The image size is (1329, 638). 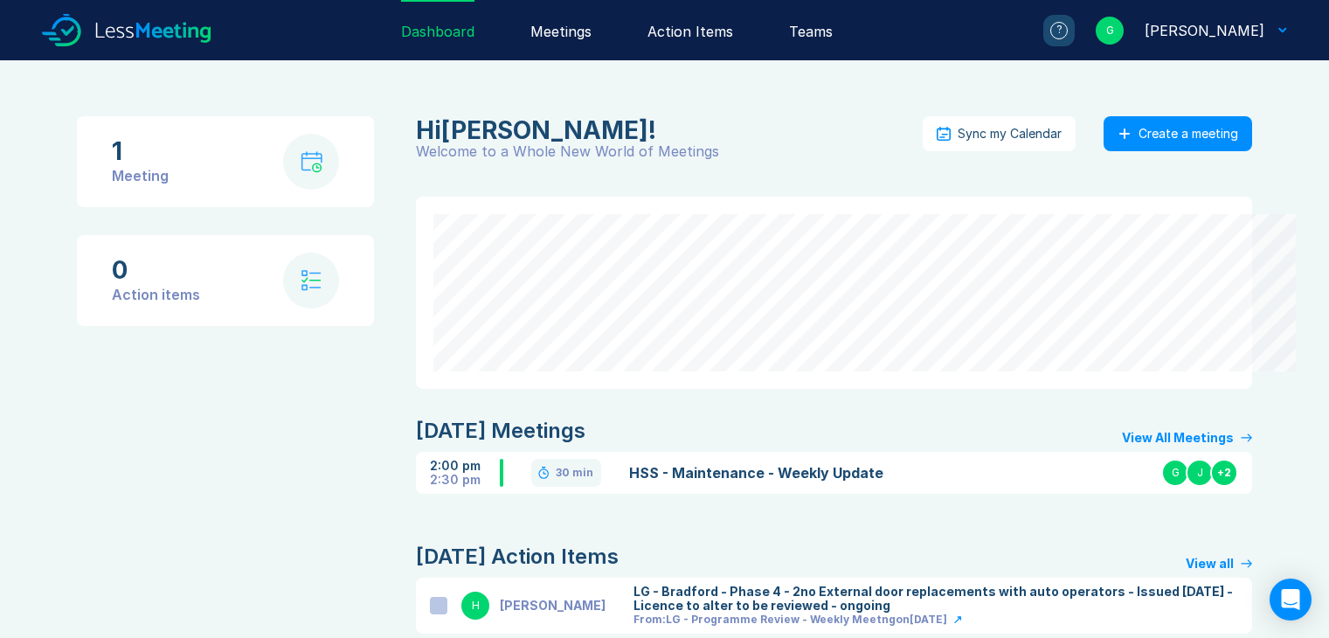 I want to click on button: Create a meeting, so click(x=1178, y=134).